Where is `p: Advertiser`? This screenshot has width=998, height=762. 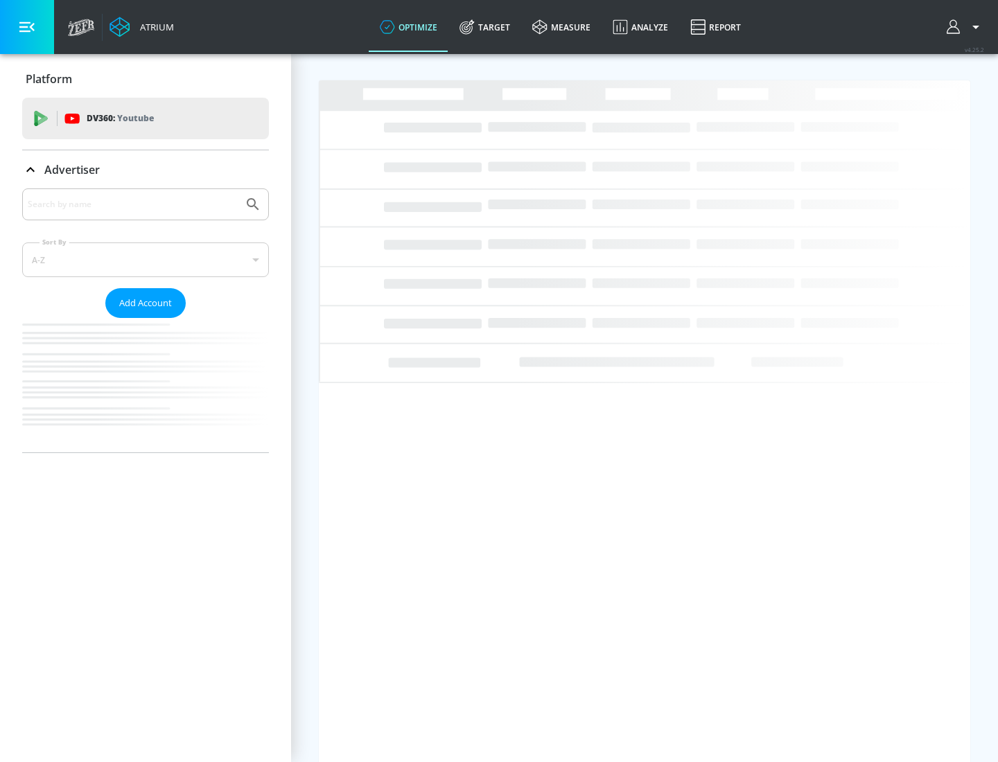
p: Advertiser is located at coordinates (72, 170).